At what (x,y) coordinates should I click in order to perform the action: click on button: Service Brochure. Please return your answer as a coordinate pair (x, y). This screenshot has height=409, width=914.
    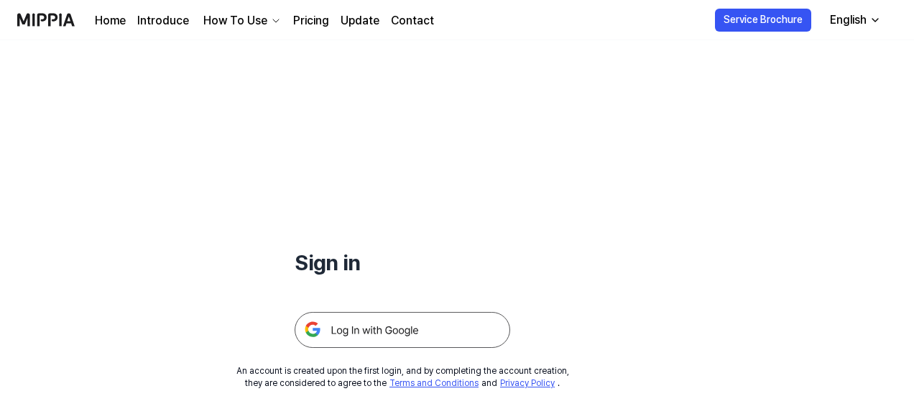
    Looking at the image, I should click on (763, 20).